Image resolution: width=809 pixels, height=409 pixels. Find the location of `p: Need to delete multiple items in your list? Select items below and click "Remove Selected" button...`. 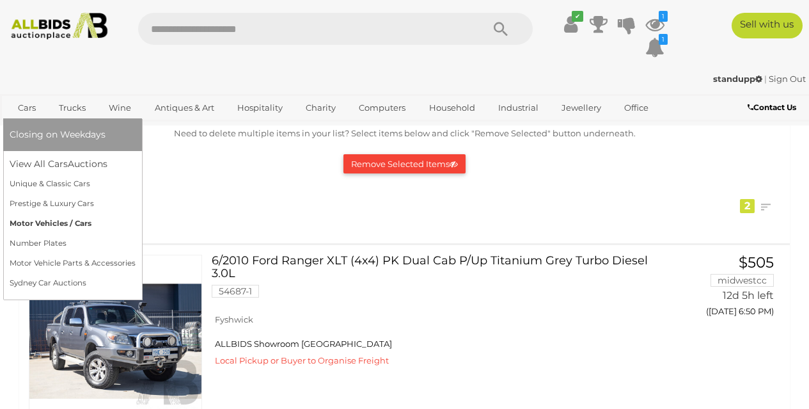

p: Need to delete multiple items in your list? Select items below and click "Remove Selected" button... is located at coordinates (404, 133).